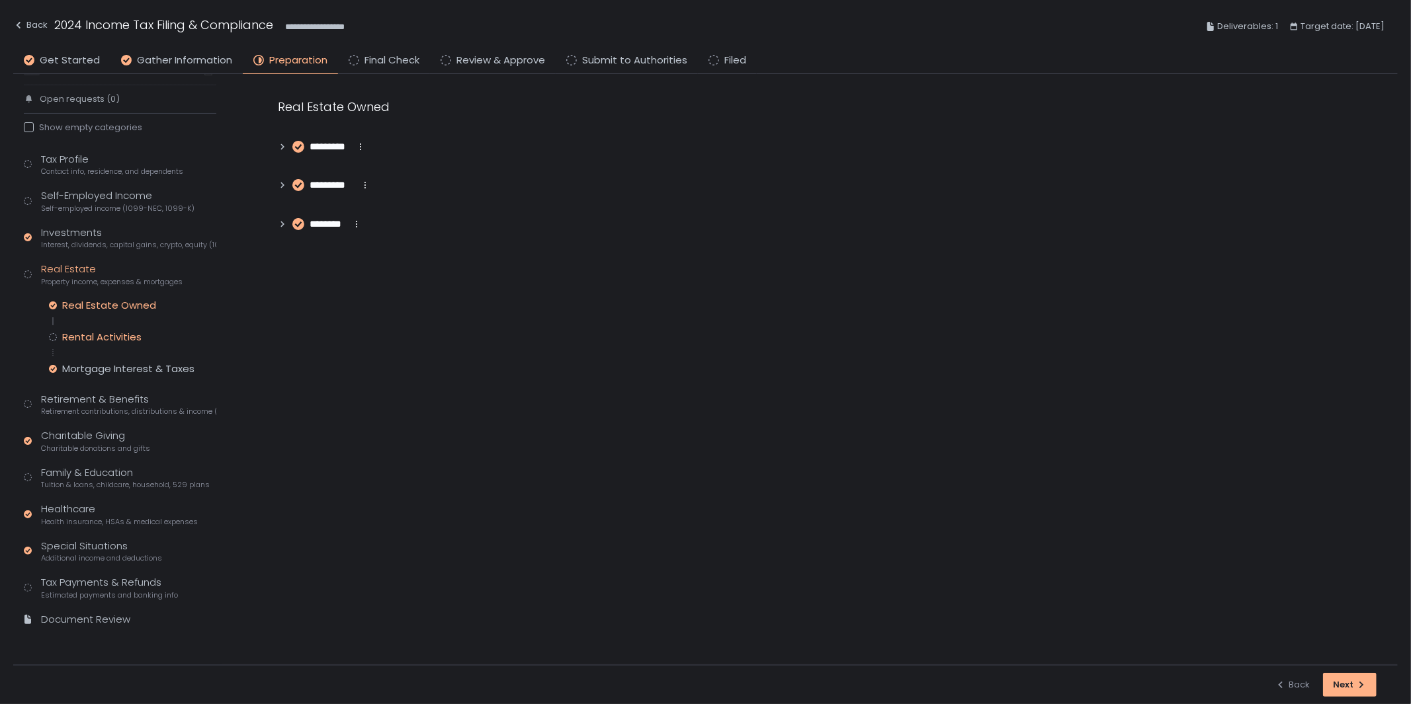 This screenshot has width=1411, height=704. Describe the element at coordinates (1247, 26) in the screenshot. I see `span: Deliverables: 1` at that location.